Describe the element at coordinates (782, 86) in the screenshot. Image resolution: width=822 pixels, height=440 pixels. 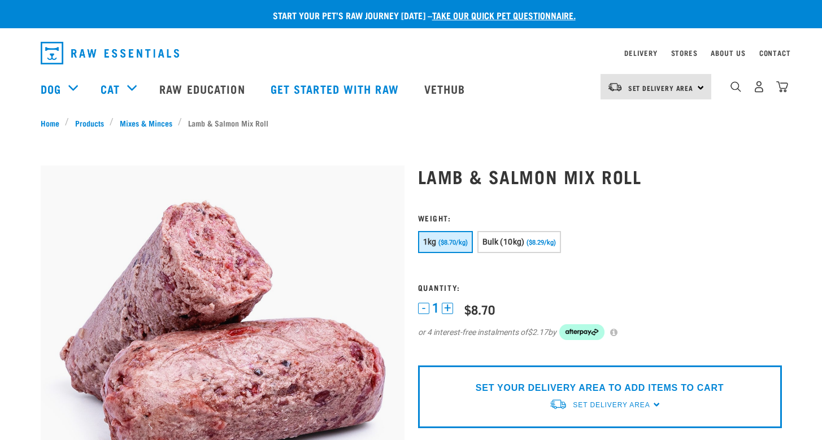
I see `img: home-icon@2x.png` at that location.